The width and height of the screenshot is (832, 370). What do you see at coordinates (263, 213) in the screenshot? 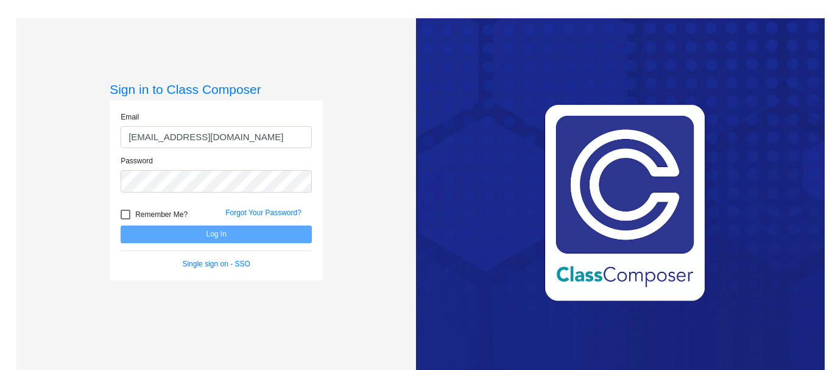
I see `a: Forgot Your Password?` at bounding box center [263, 213].